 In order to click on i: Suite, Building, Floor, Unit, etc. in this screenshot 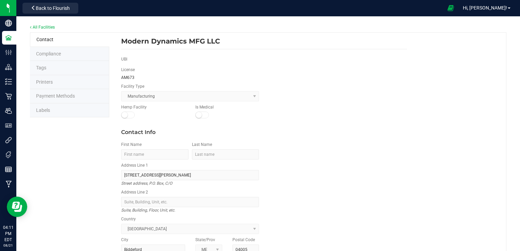, I will do `click(148, 210)`.